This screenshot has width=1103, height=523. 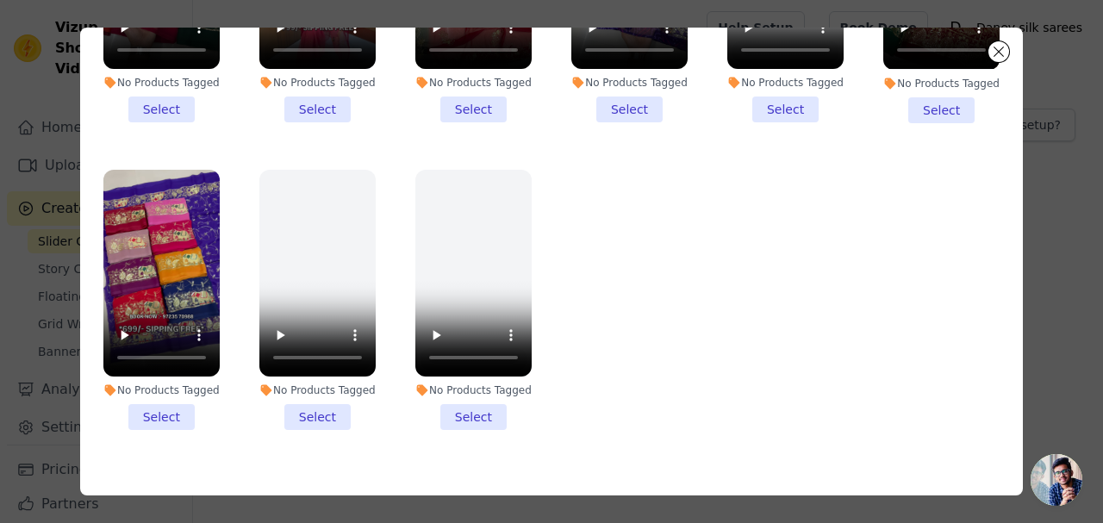 I want to click on button: Close modal, so click(x=999, y=52).